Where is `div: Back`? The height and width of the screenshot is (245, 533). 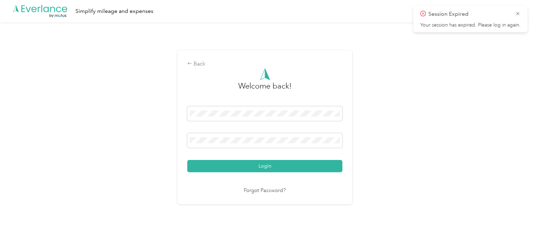 div: Back is located at coordinates (265, 64).